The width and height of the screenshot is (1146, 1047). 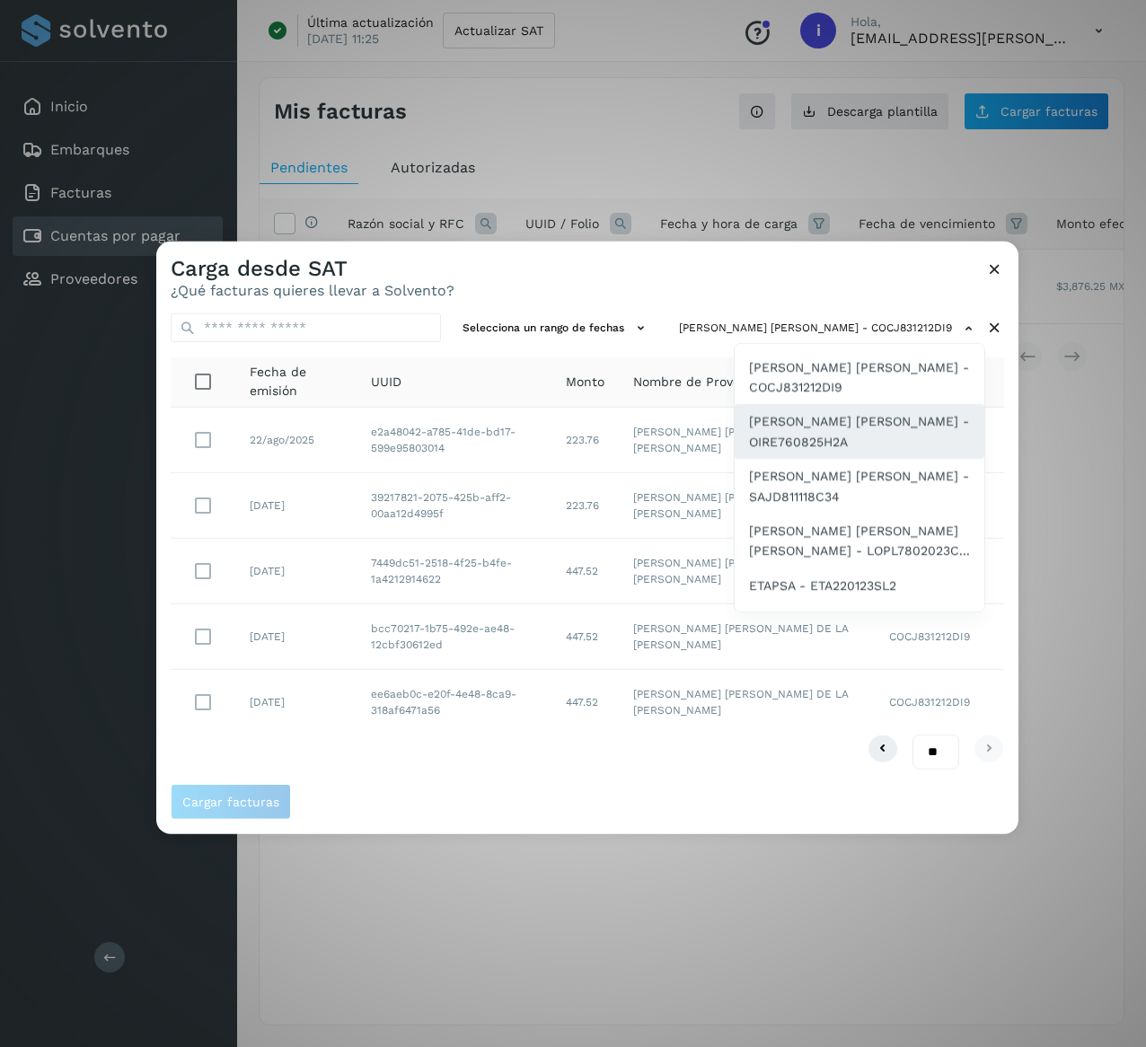 I want to click on div: JUAN FRANCISCO CONTRERAS - COCJ831212DI9, so click(x=859, y=377).